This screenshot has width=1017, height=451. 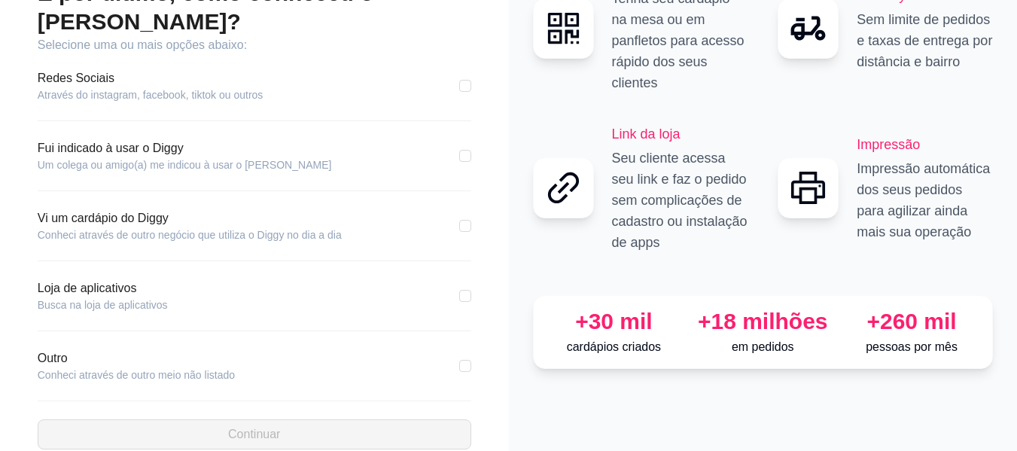 What do you see at coordinates (680, 134) in the screenshot?
I see `h2: Link da loja` at bounding box center [680, 134].